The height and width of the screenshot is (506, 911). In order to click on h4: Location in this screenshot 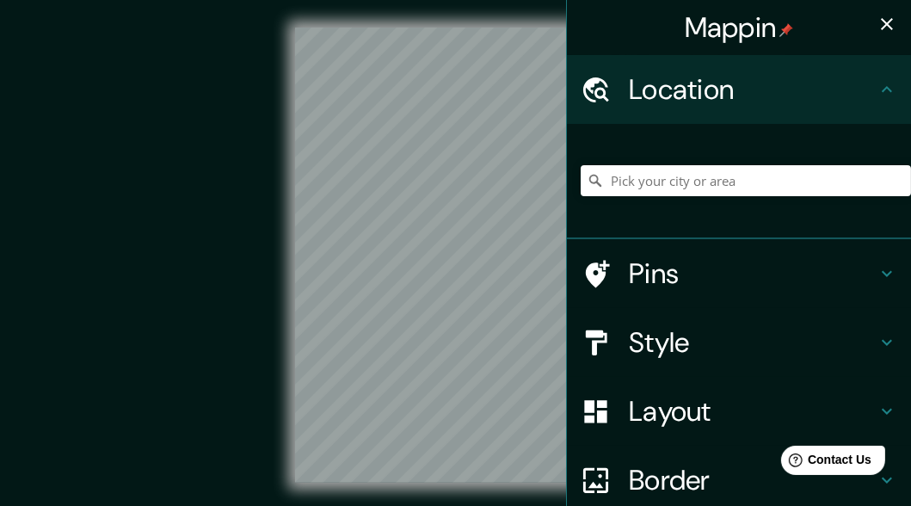, I will do `click(753, 89)`.